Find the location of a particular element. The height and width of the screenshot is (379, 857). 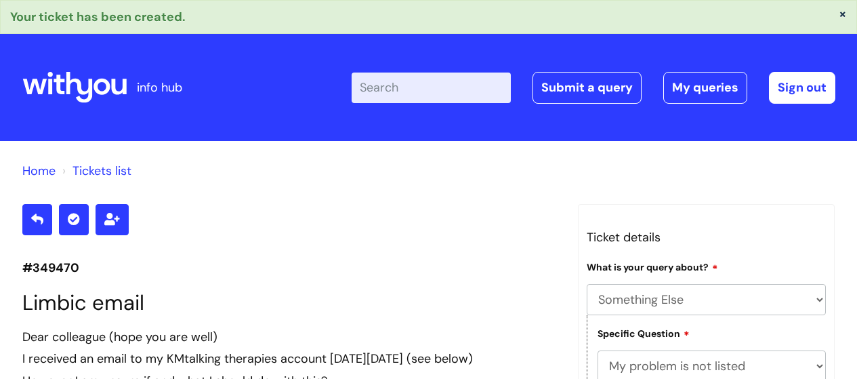

li: Solution home is located at coordinates (39, 171).